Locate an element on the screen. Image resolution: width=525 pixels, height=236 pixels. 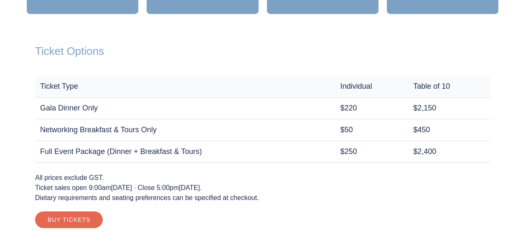
td: $250 is located at coordinates (371, 152).